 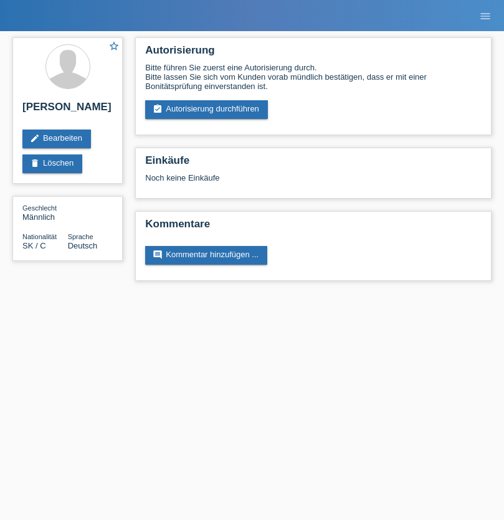 What do you see at coordinates (45, 212) in the screenshot?
I see `div: Männlich` at bounding box center [45, 212].